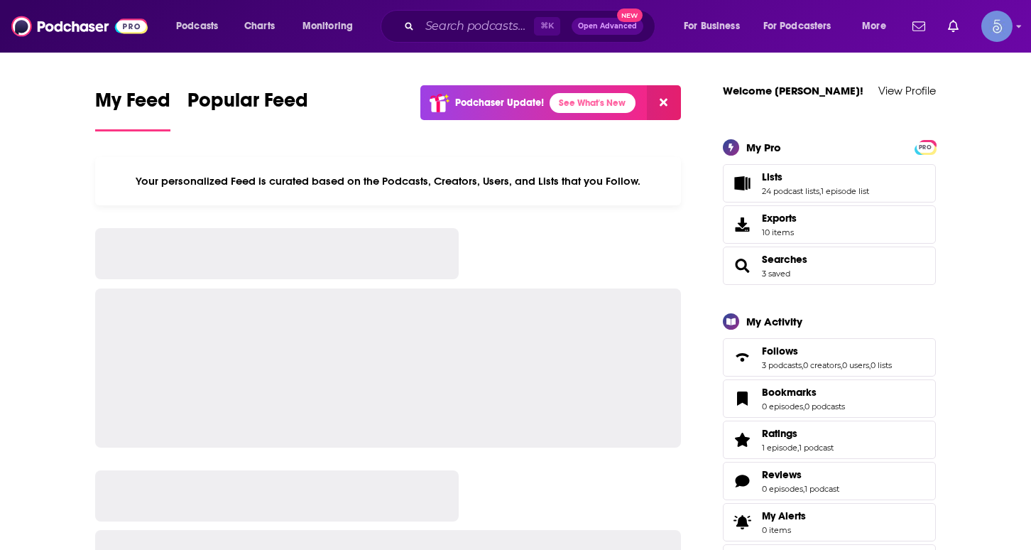  Describe the element at coordinates (711, 26) in the screenshot. I see `span: For Business` at that location.